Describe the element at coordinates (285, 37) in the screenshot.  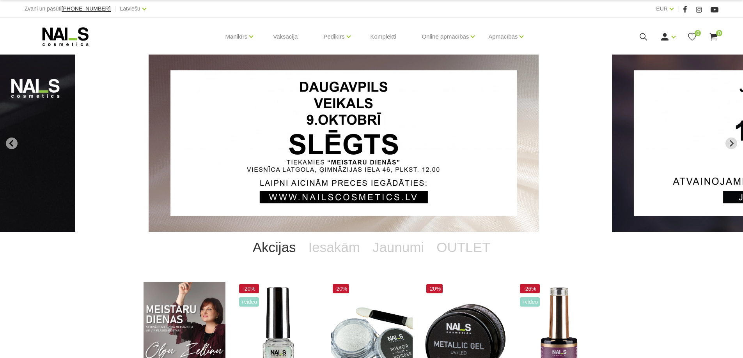
I see `a: Vaksācija` at that location.